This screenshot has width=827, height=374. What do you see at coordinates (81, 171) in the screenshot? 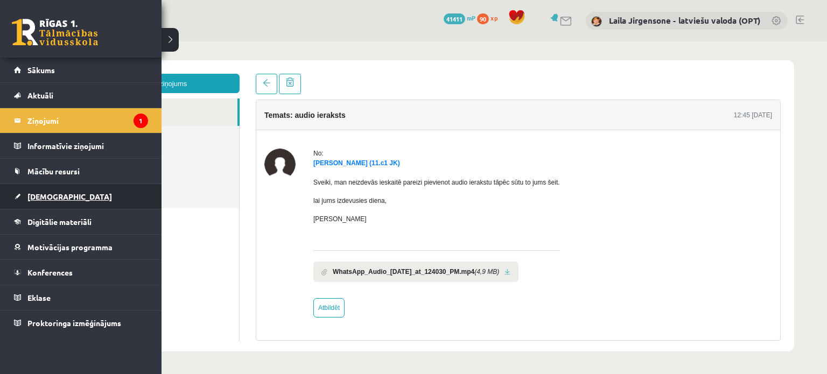
I see `a: Mācību resursi` at bounding box center [81, 171].